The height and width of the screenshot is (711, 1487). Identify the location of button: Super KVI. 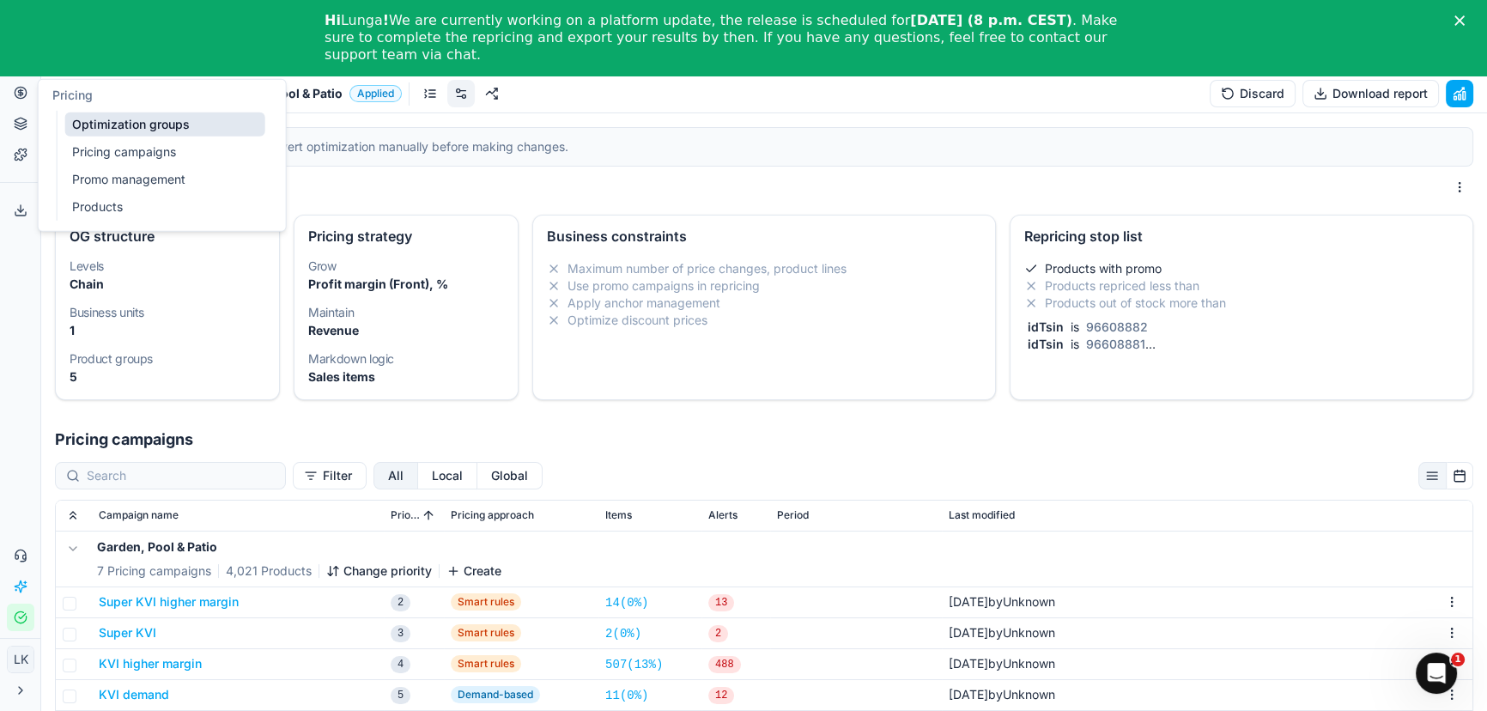
(127, 633).